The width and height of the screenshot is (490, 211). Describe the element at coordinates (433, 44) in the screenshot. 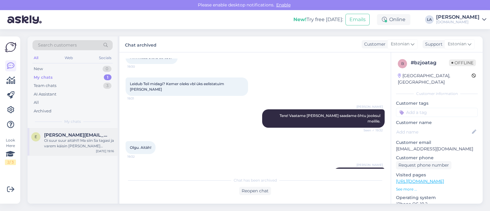

I see `div: Support` at that location.